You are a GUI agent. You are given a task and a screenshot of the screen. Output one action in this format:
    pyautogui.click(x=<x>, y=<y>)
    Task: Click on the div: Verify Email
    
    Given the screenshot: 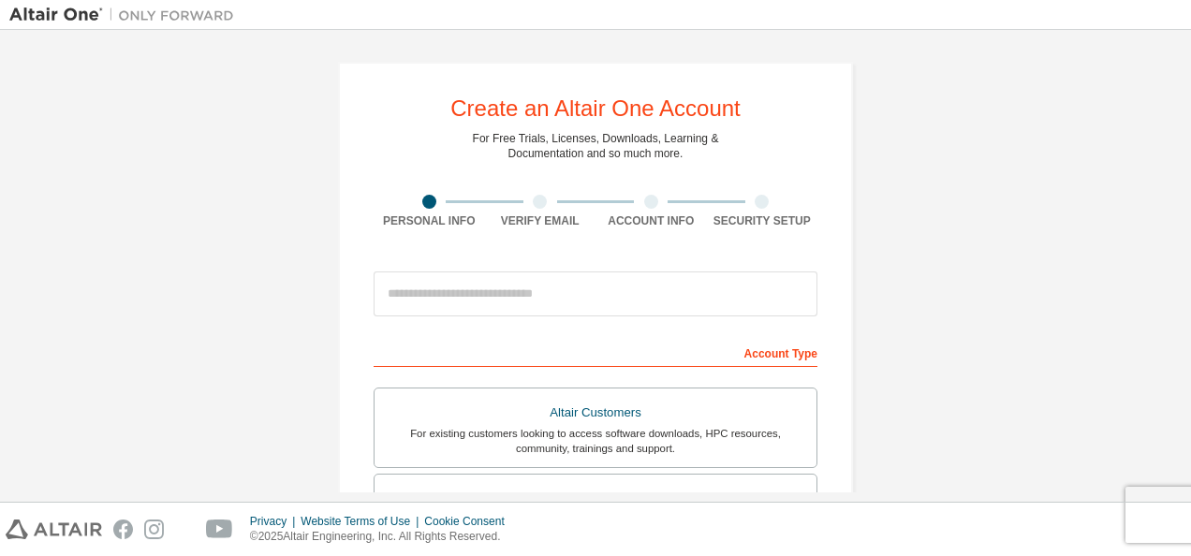 What is the action you would take?
    pyautogui.click(x=540, y=221)
    